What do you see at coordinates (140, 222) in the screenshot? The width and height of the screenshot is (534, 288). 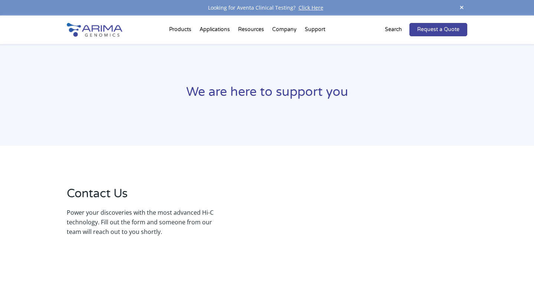 I see `p: Power your discoveries with the most advanced Hi-C technology. Fill out the form and someone from...` at bounding box center [140, 222].